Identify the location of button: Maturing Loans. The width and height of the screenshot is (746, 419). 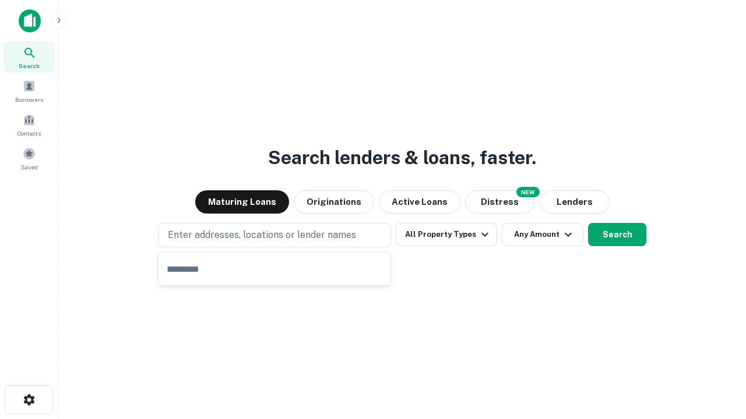
(242, 202).